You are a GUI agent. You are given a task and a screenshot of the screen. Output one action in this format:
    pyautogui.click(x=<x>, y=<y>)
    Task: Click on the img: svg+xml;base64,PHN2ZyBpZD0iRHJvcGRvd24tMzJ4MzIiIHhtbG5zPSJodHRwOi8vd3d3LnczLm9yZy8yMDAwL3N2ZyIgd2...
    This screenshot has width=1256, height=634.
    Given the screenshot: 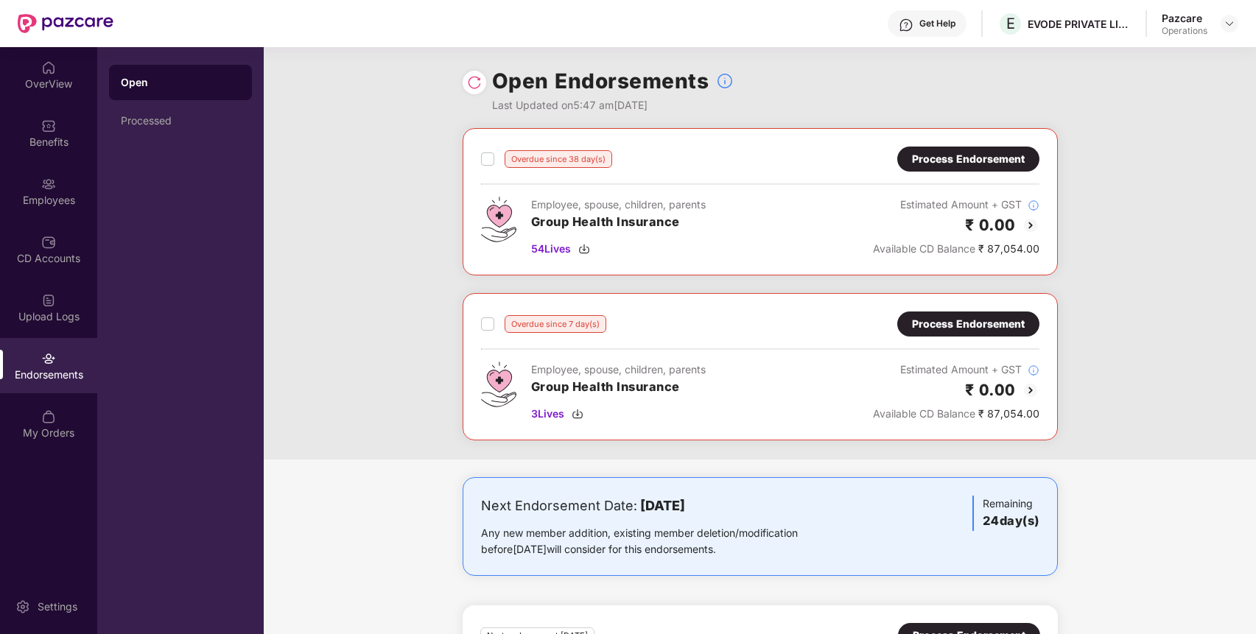 What is the action you would take?
    pyautogui.click(x=1229, y=24)
    